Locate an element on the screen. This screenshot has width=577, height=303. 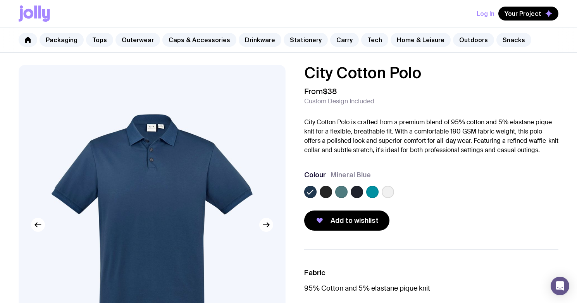
span: $38 is located at coordinates (330, 91).